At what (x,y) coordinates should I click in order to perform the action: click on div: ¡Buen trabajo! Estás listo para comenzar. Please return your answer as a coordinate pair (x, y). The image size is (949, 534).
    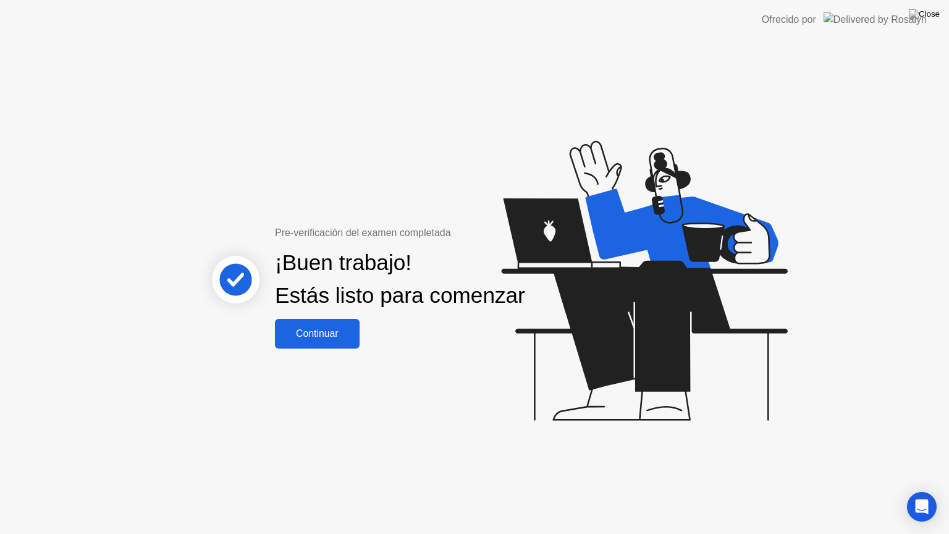
    Looking at the image, I should click on (400, 279).